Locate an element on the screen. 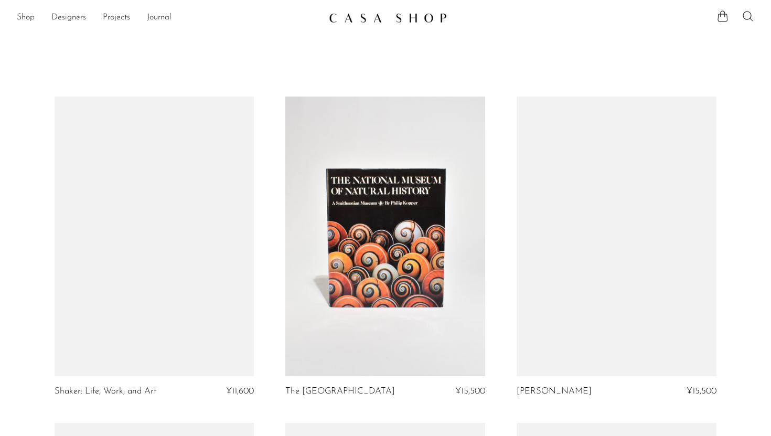  a: Journal is located at coordinates (159, 18).